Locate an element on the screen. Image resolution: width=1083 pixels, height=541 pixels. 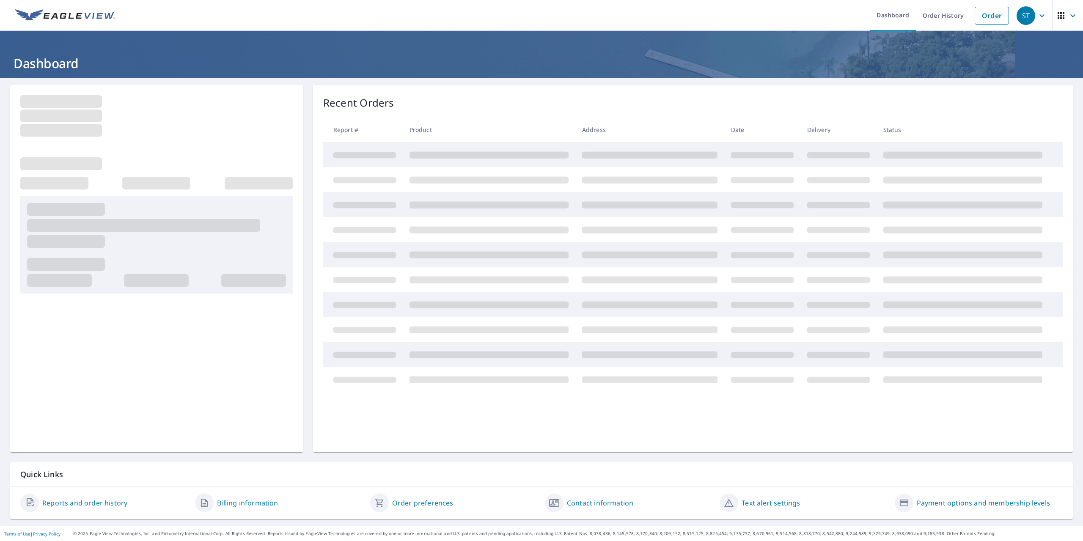
a: Terms of Use is located at coordinates (17, 534).